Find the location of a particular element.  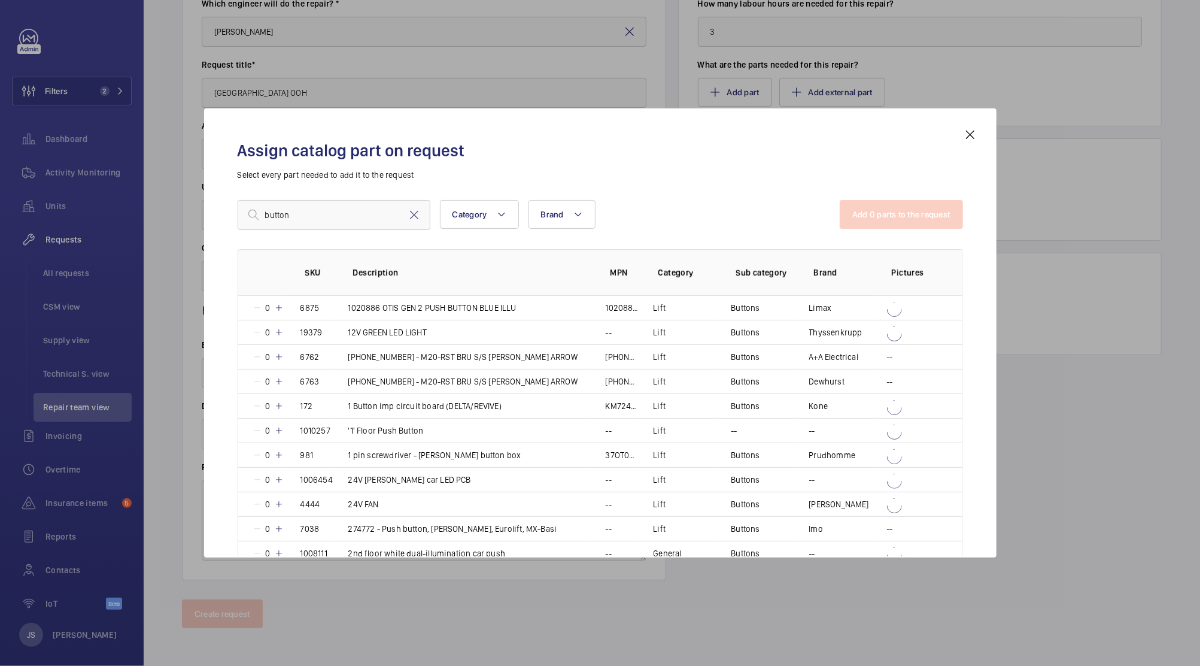

p: SKU is located at coordinates (320, 272).